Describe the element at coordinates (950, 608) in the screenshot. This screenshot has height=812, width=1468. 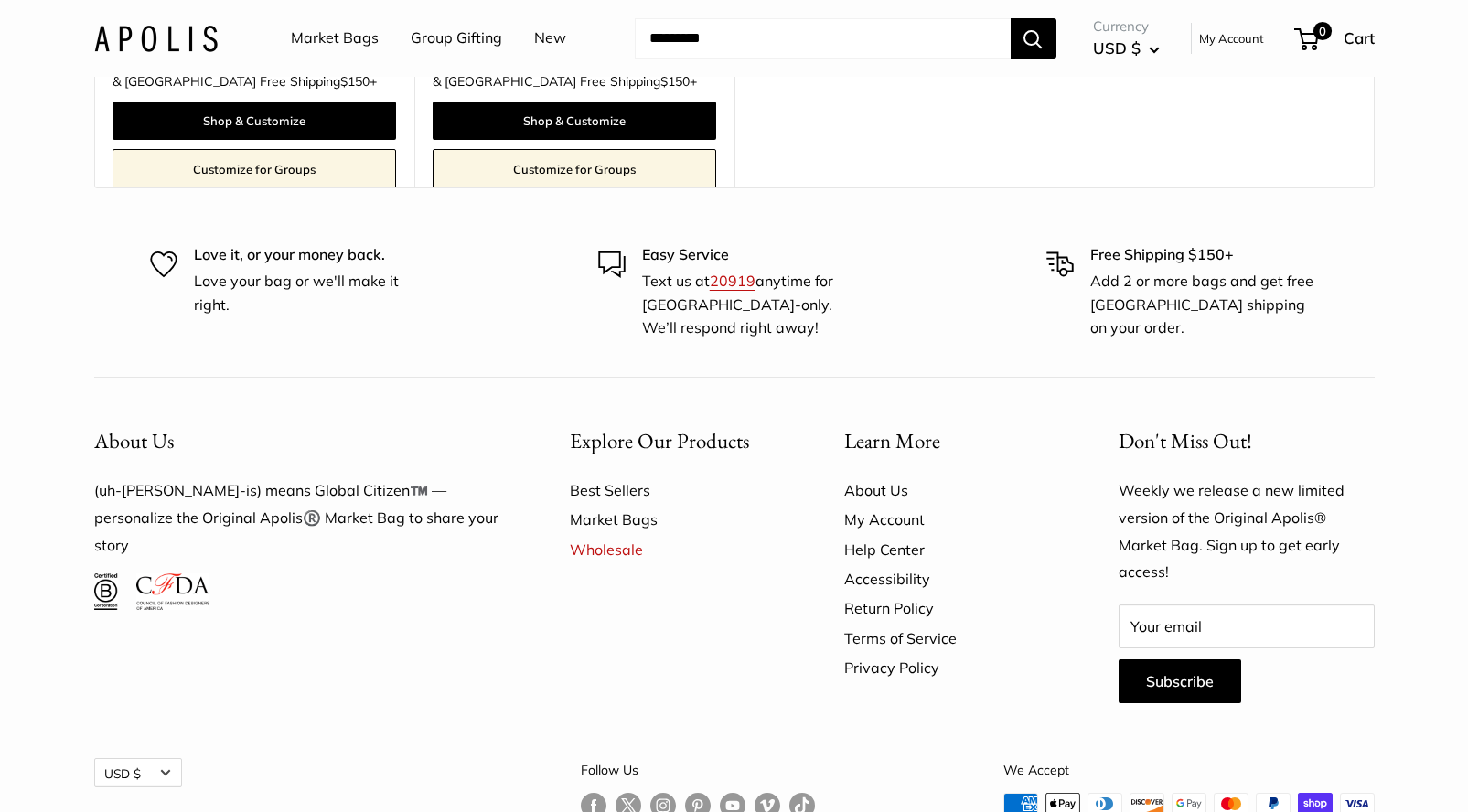
I see `a: Return Policy` at that location.